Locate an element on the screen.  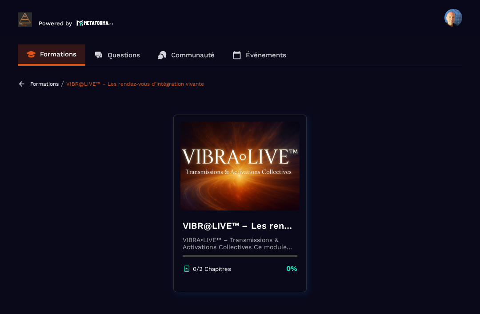
img: logo is located at coordinates (95, 23).